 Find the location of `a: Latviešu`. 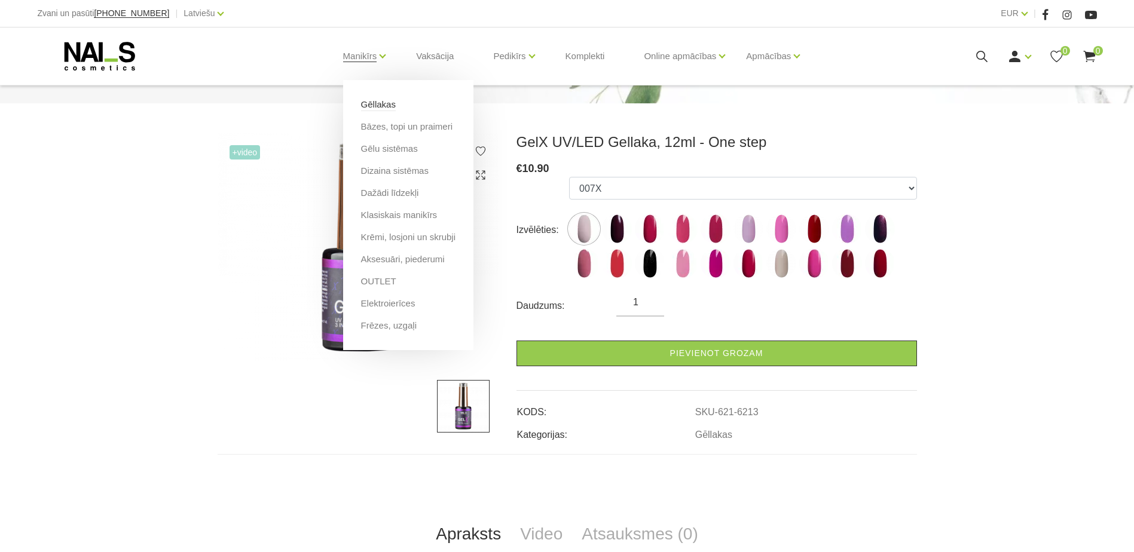

a: Latviešu is located at coordinates (199, 13).